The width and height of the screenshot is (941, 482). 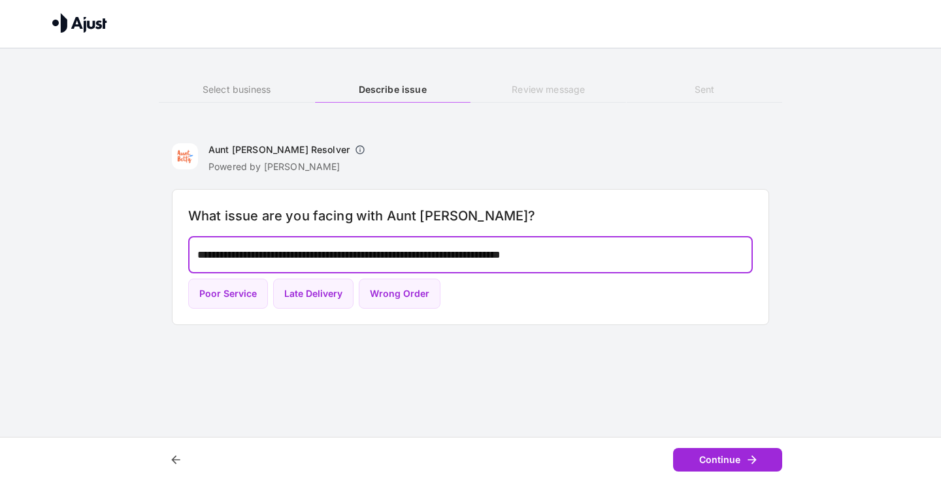 I want to click on button: Wrong Order, so click(x=399, y=293).